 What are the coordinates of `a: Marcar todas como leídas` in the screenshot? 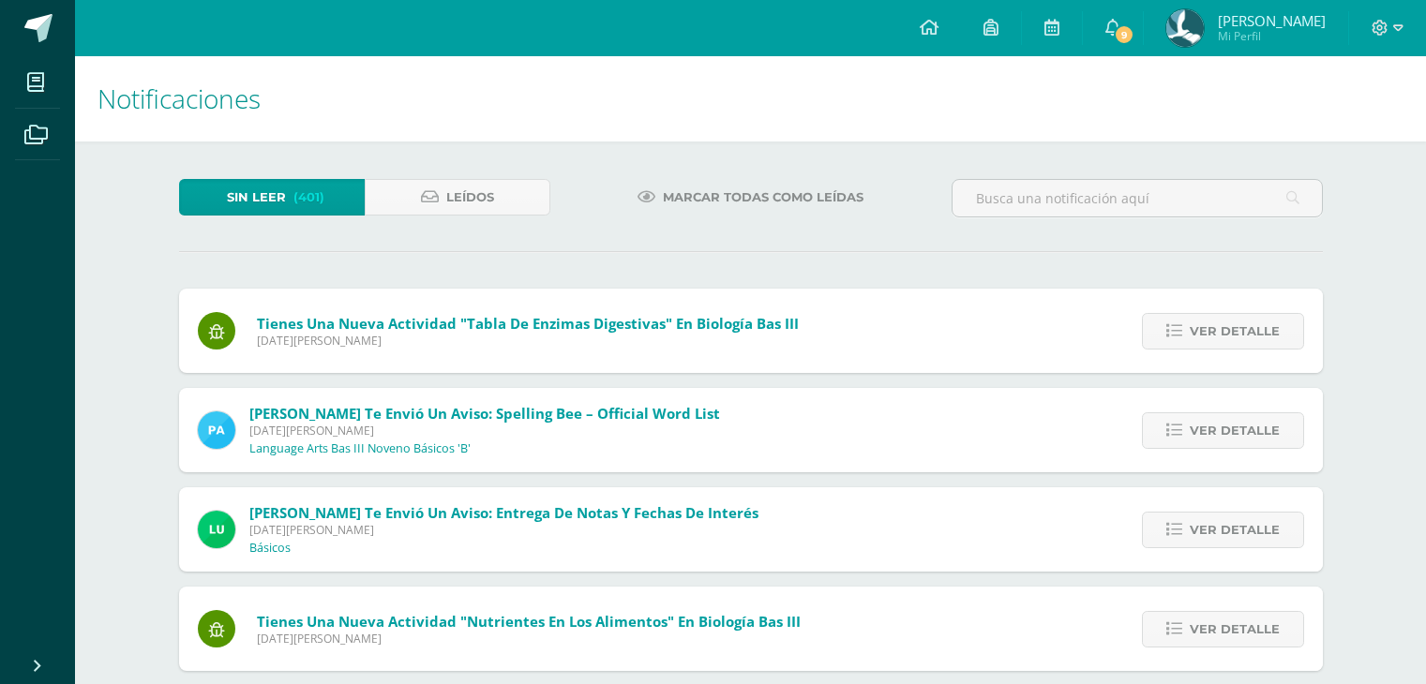 It's located at (750, 197).